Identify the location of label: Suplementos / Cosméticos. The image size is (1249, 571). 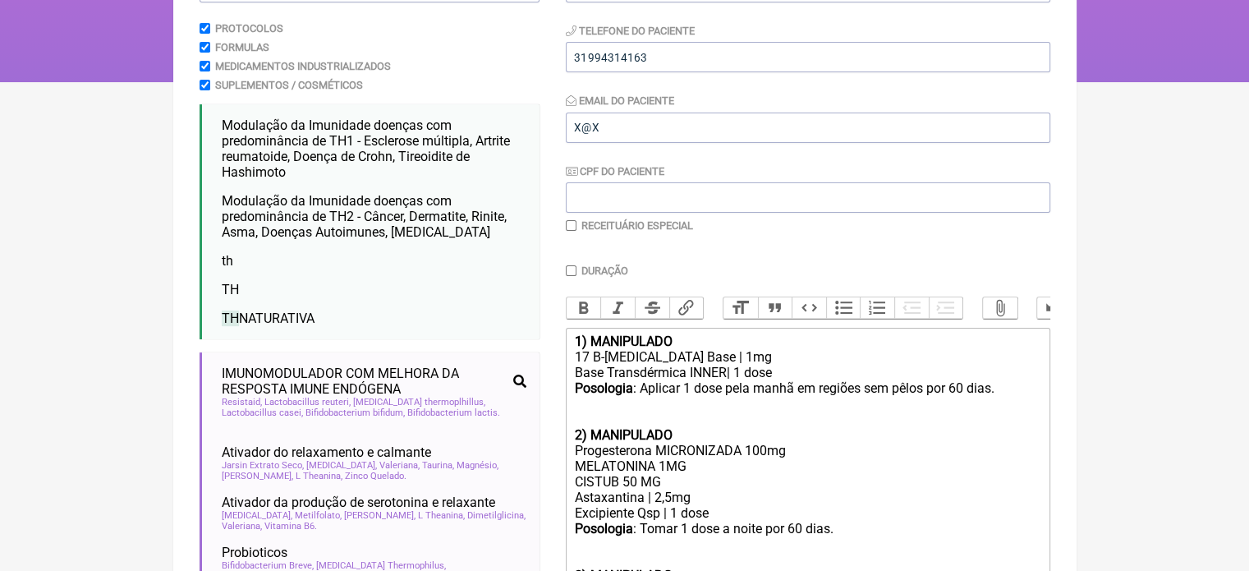
(289, 85).